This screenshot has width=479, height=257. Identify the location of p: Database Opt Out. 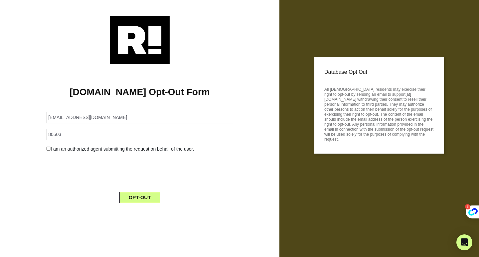
(379, 72).